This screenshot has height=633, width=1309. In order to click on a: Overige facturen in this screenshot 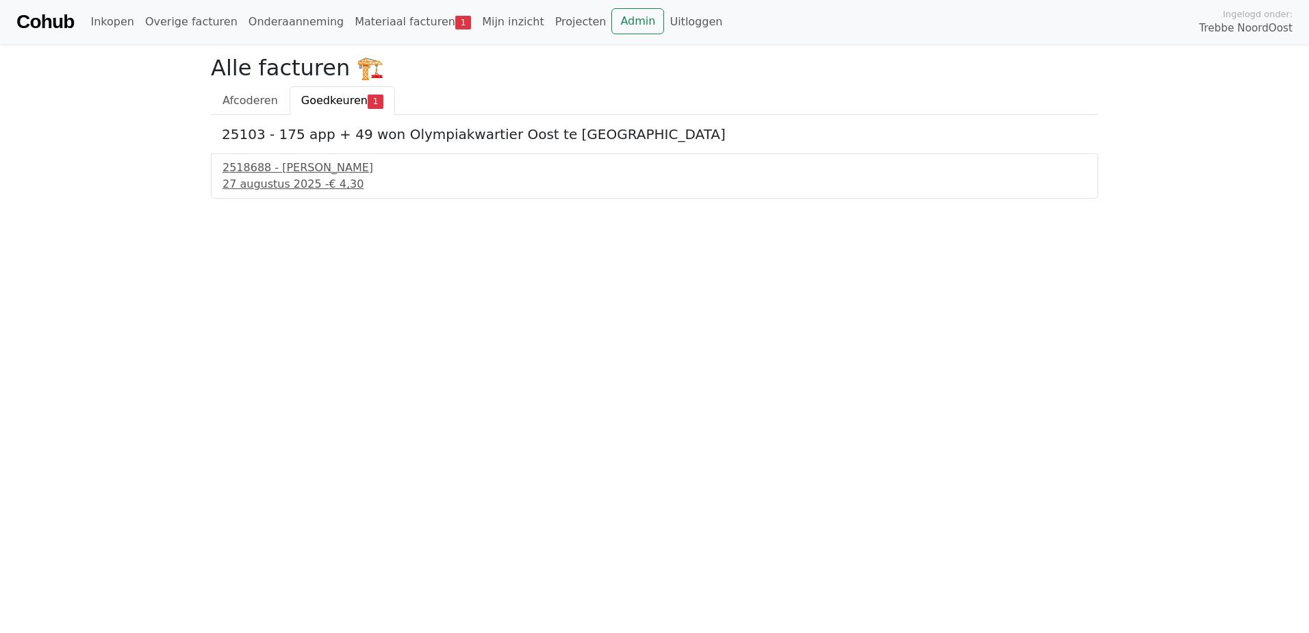, I will do `click(191, 22)`.